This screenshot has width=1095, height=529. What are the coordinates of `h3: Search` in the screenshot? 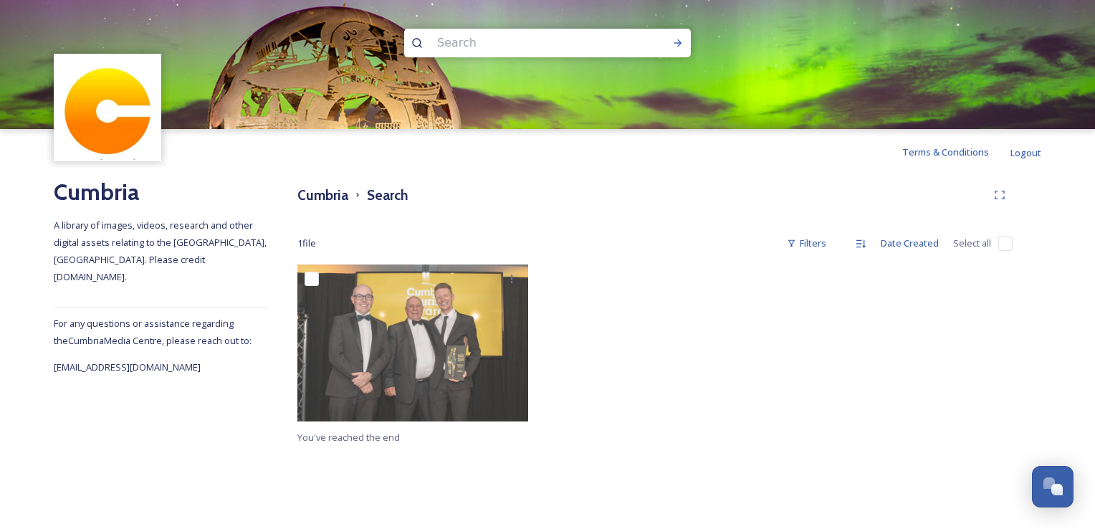 It's located at (387, 195).